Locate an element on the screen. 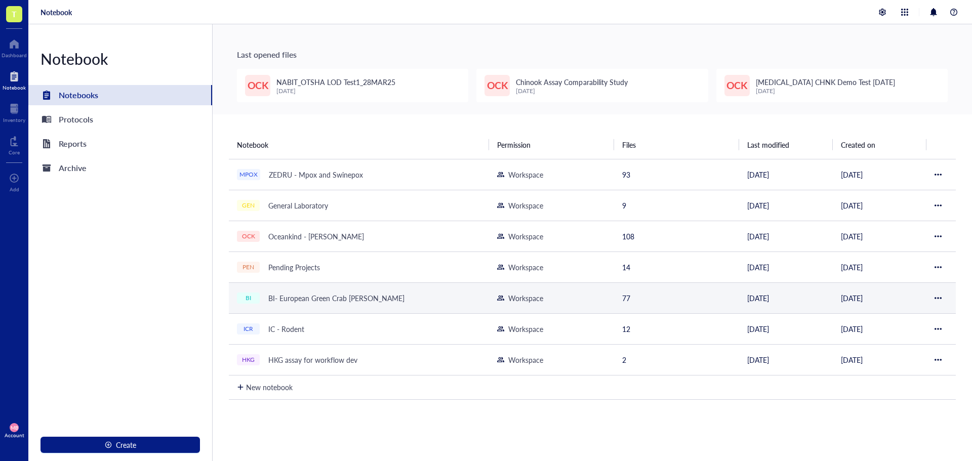  a: Notebooks is located at coordinates (120, 95).